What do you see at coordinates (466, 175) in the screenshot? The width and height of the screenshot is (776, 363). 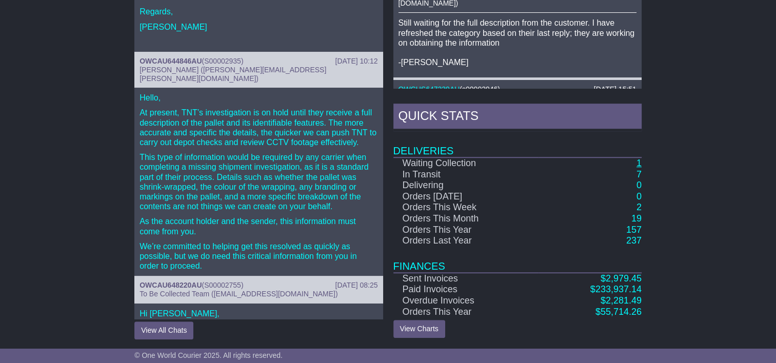 I see `td: In Transit` at bounding box center [466, 175].